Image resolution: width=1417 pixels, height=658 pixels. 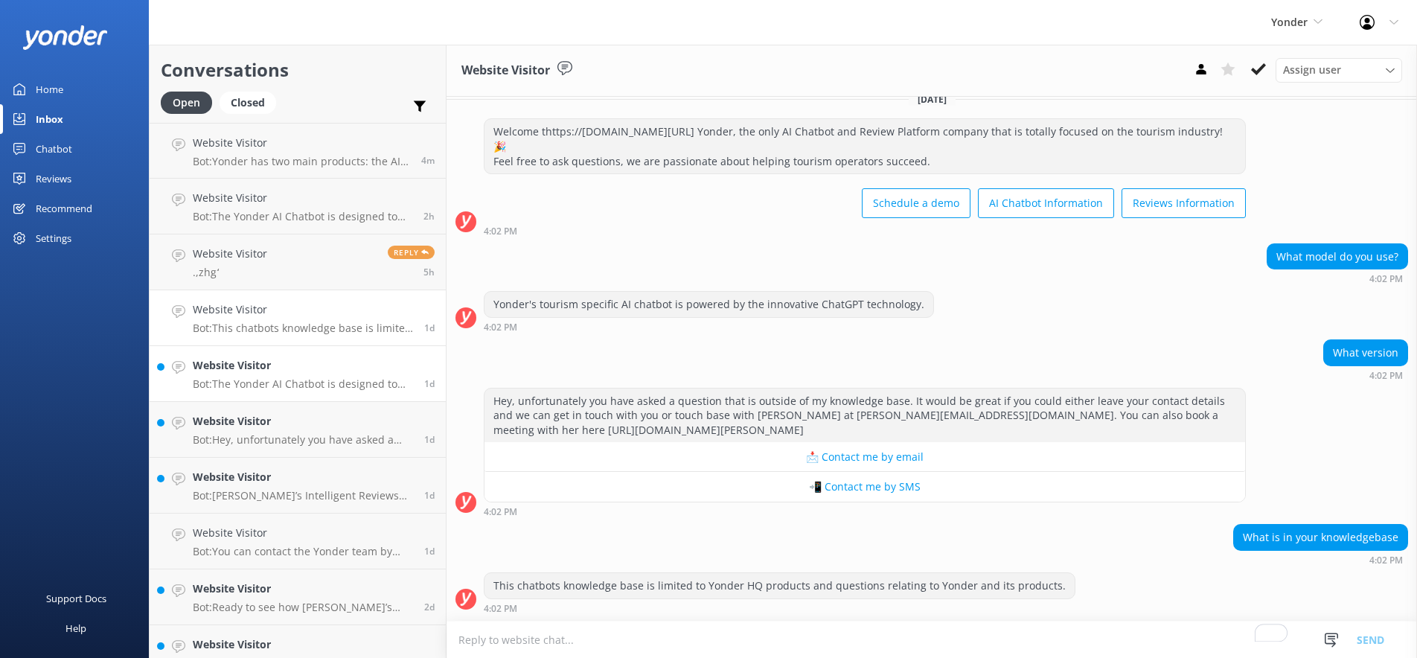 What do you see at coordinates (428, 160) in the screenshot?
I see `span: Aug 22 2025 09:21am (UTC +12:00) Pacific/Auckland` at bounding box center [428, 160].